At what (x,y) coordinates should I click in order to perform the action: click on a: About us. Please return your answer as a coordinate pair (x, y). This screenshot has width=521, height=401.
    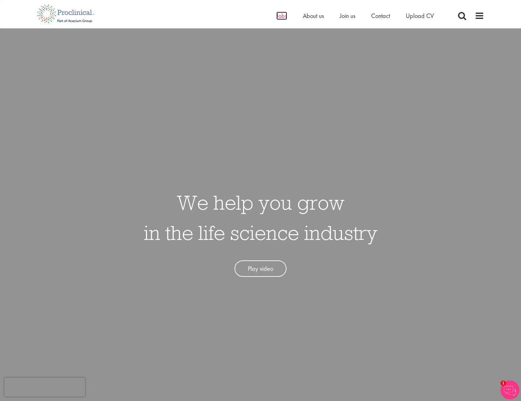
    Looking at the image, I should click on (313, 16).